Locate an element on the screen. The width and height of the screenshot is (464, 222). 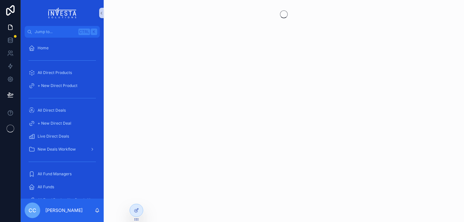
a: + New Direct Deal is located at coordinates (62, 123).